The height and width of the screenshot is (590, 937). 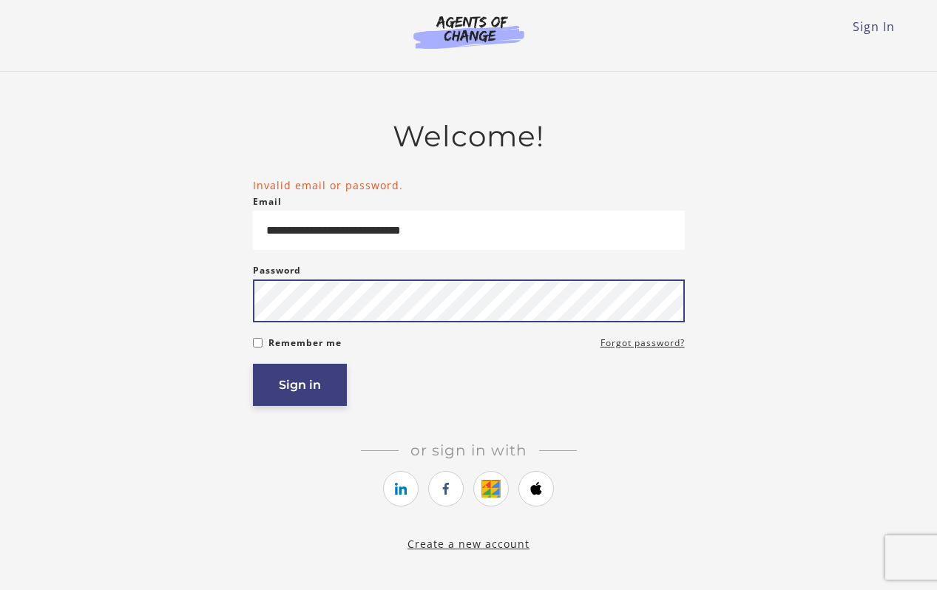 What do you see at coordinates (469, 32) in the screenshot?
I see `img: Agents of Change Logo` at bounding box center [469, 32].